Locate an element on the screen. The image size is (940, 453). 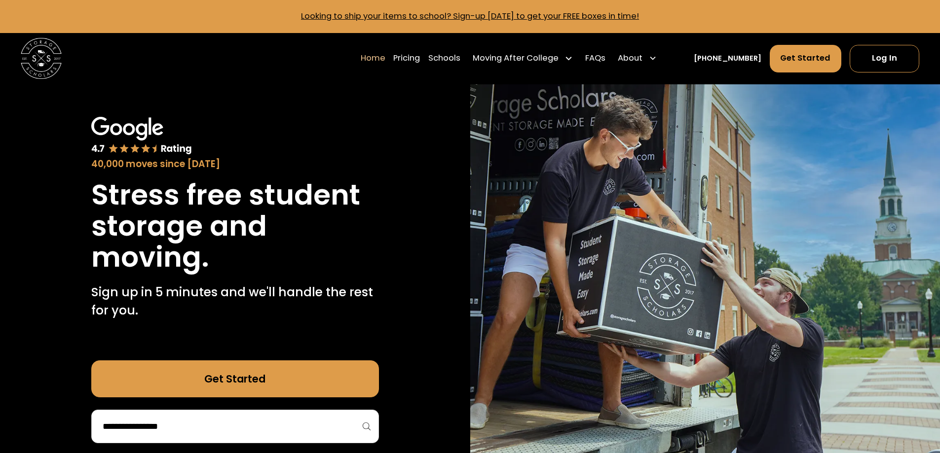
h1: Stress free student storage and moving. is located at coordinates (235, 226).